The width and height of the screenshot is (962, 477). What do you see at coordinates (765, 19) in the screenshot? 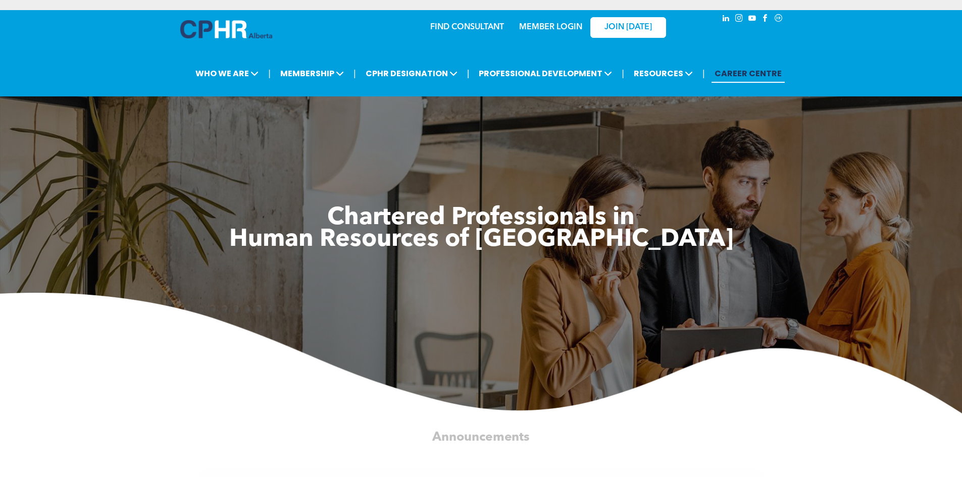
I see `a: facebook` at bounding box center [765, 19].